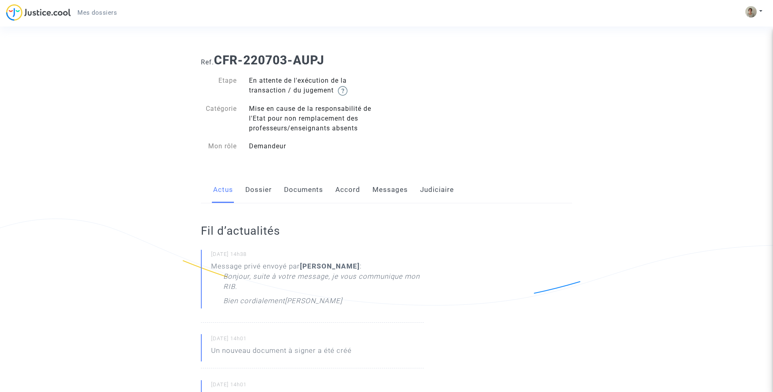 This screenshot has width=773, height=392. Describe the element at coordinates (269, 60) in the screenshot. I see `b: CFR-220703-AUPJ` at that location.